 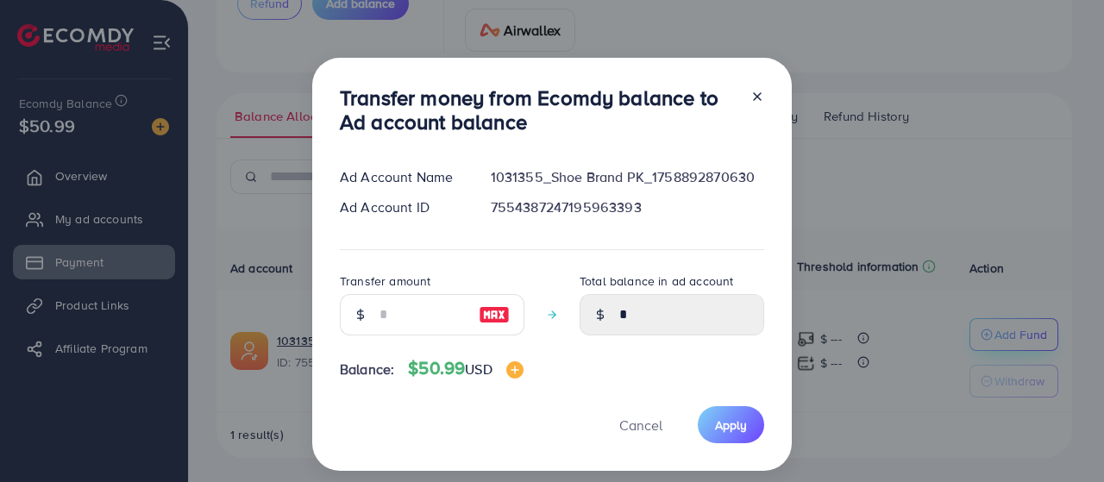 What do you see at coordinates (366, 369) in the screenshot?
I see `span: Balance:` at bounding box center [366, 369].